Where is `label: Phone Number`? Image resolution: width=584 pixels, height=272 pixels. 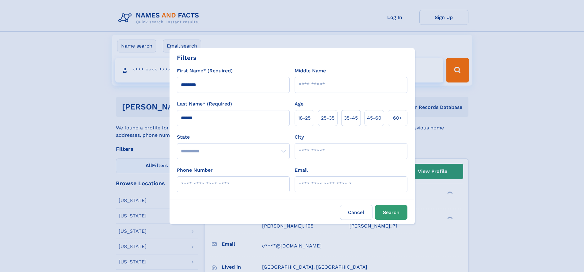
label: Phone Number is located at coordinates (195, 170).